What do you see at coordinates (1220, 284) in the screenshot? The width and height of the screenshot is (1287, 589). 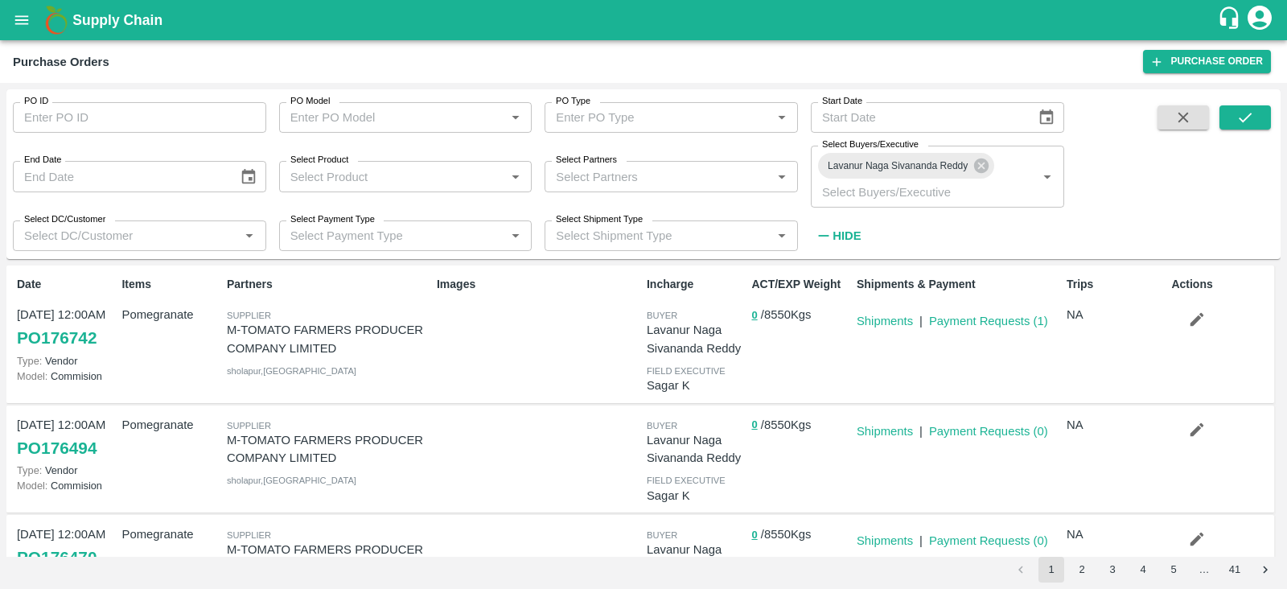 I see `p: Actions` at bounding box center [1220, 284].